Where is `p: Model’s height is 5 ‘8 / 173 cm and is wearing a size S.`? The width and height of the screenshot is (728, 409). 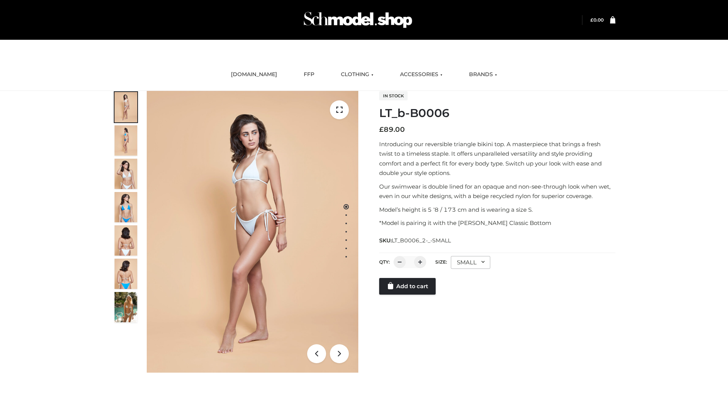
p: Model’s height is 5 ‘8 / 173 cm and is wearing a size S. is located at coordinates (497, 210).